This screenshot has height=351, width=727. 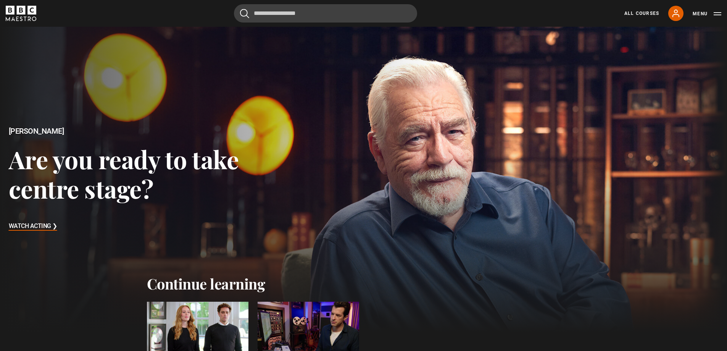 What do you see at coordinates (326, 13) in the screenshot?
I see `input: Search` at bounding box center [326, 13].